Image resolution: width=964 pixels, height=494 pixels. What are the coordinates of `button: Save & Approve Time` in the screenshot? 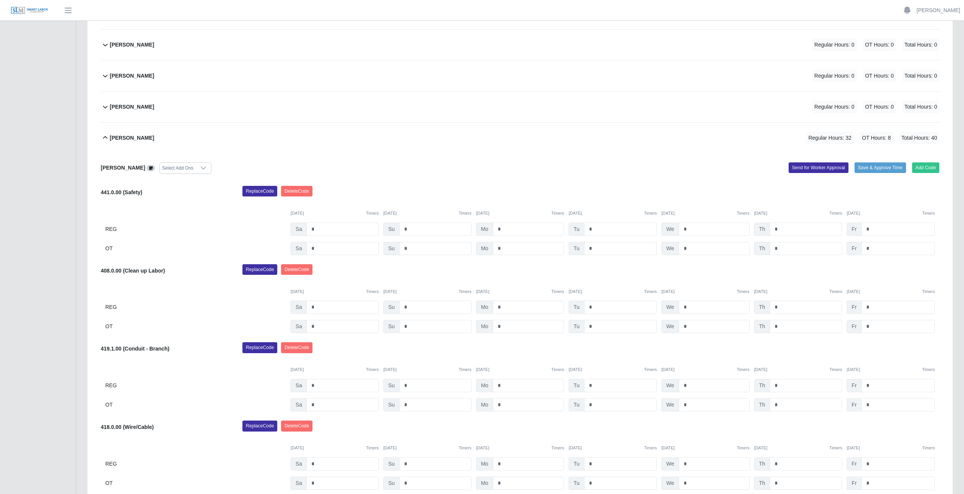 It's located at (880, 168).